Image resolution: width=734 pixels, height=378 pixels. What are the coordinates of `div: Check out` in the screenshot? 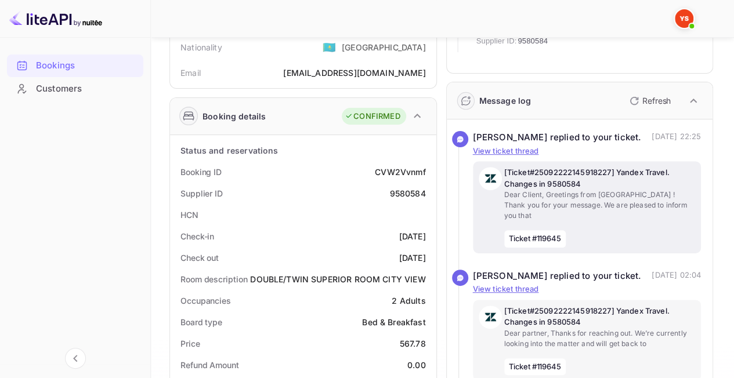 It's located at (200, 258).